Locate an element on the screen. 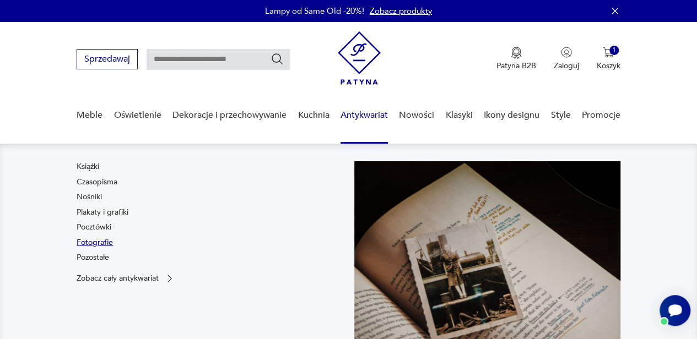  a: Kuchnia is located at coordinates (313, 115).